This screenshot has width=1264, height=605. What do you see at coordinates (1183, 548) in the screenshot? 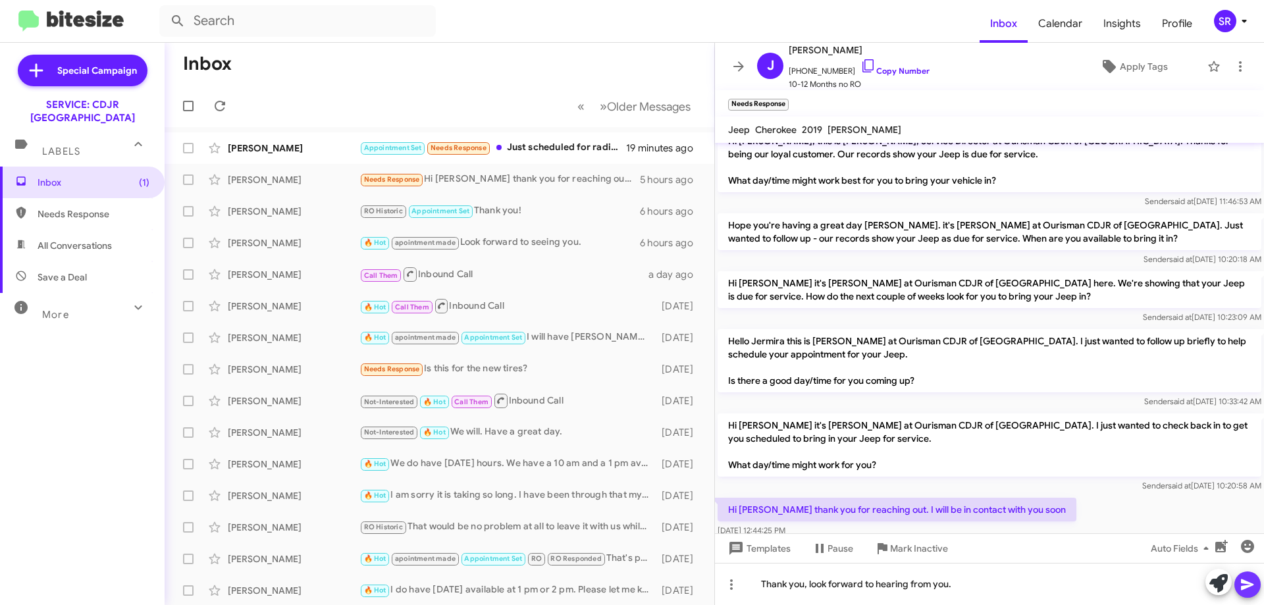
I see `button: Auto Fields` at bounding box center [1183, 548].